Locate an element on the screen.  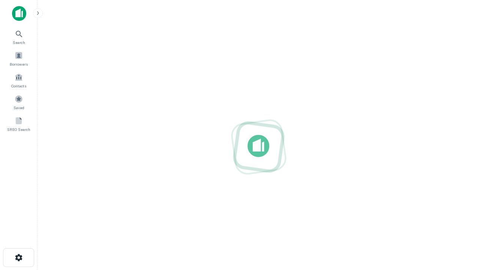
div: Search is located at coordinates (19, 37).